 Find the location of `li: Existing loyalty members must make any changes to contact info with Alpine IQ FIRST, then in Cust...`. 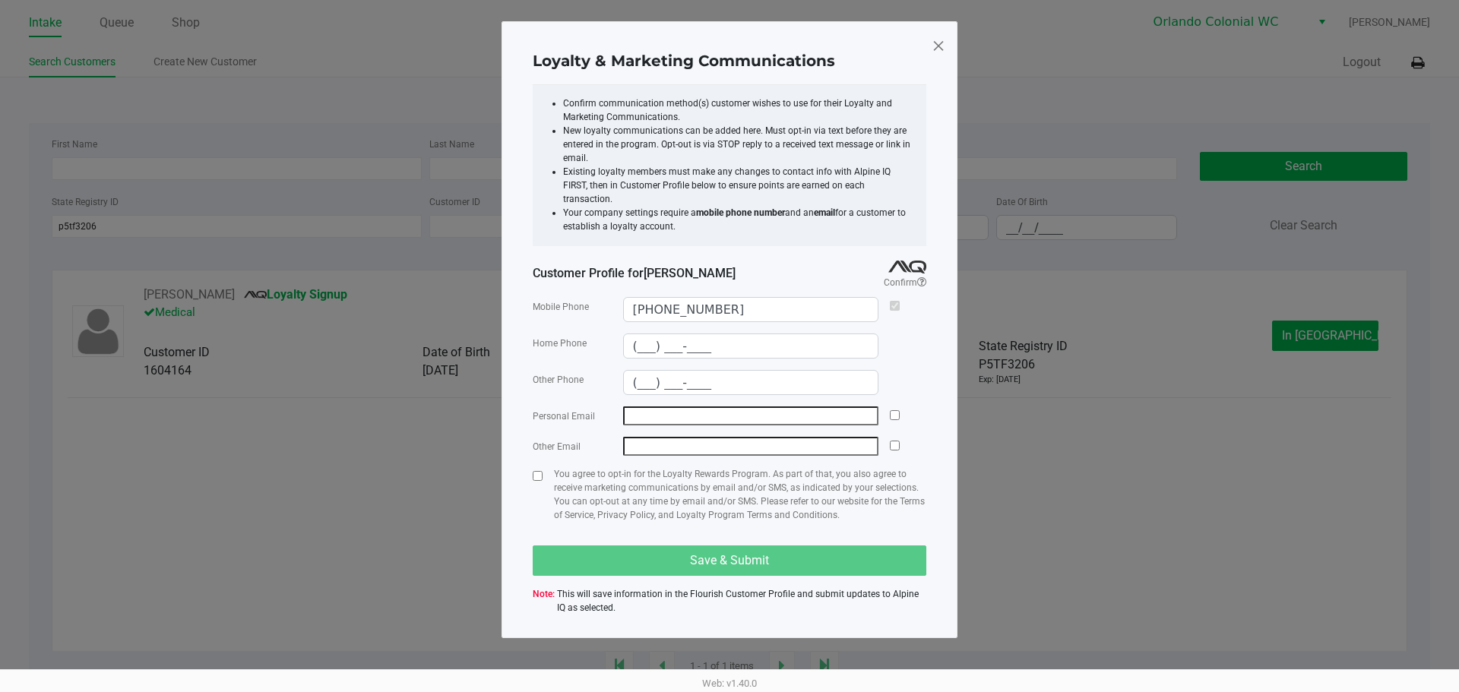

li: Existing loyalty members must make any changes to contact info with Alpine IQ FIRST, then in Cust... is located at coordinates (738, 185).